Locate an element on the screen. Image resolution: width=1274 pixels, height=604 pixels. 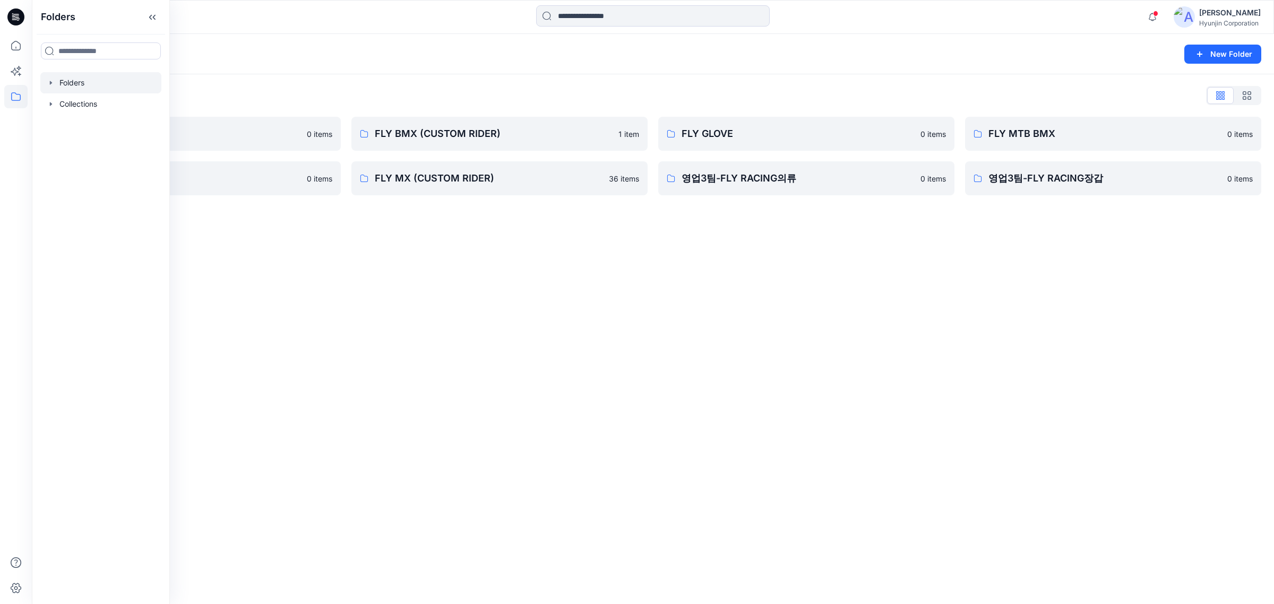
p: FLY BMX (CUSTOM RIDER) is located at coordinates (493, 134).